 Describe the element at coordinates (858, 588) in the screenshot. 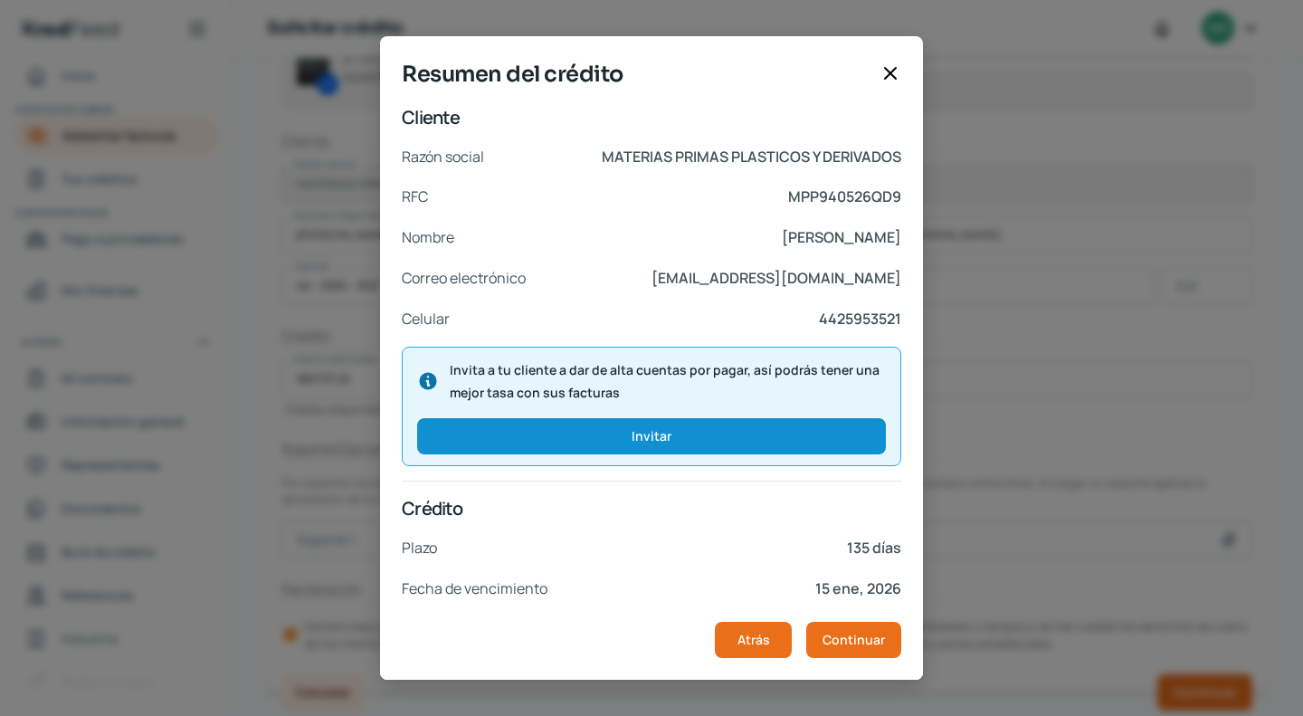

I see `p: 15 ene, 2026` at that location.